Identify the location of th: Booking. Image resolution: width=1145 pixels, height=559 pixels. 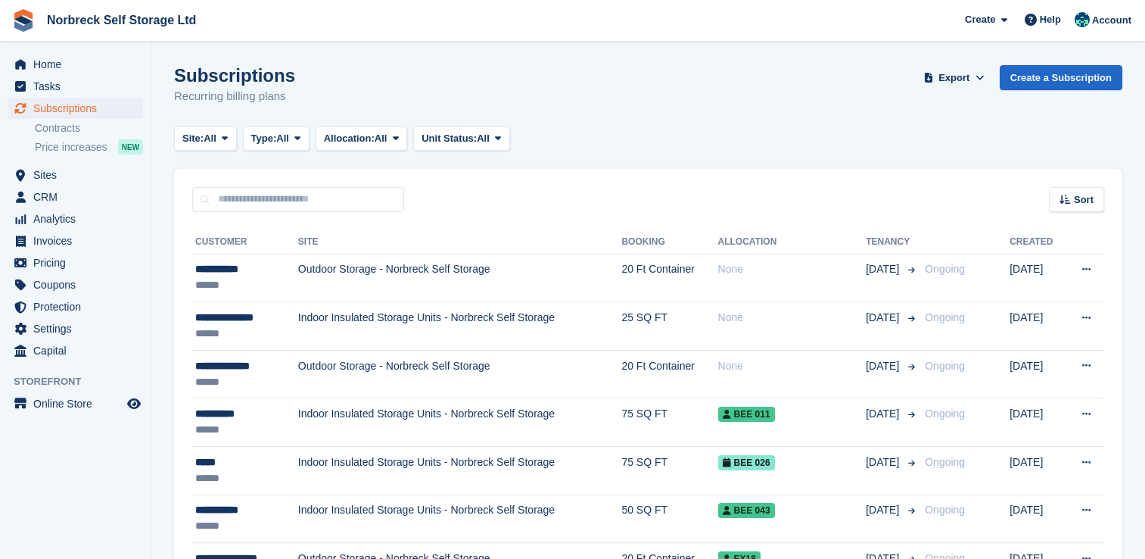
(669, 242).